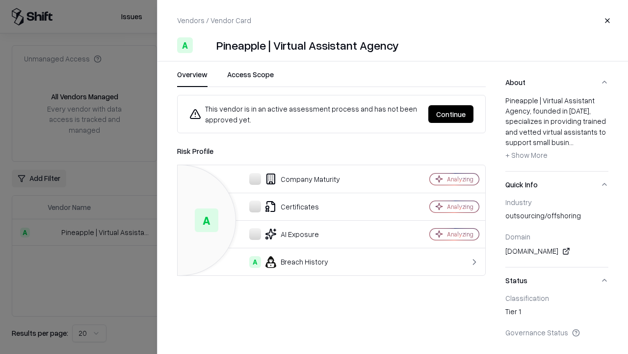 The image size is (628, 354). What do you see at coordinates (527, 155) in the screenshot?
I see `span: + Show More` at bounding box center [527, 155].